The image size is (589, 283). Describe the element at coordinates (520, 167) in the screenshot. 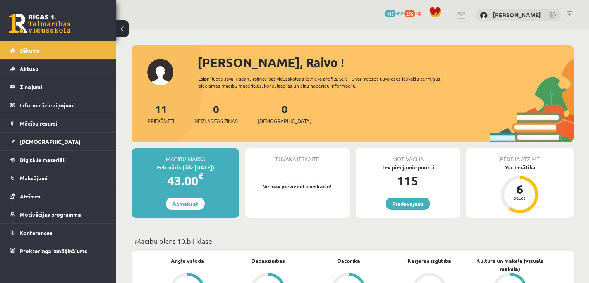

I see `div: Matemātika` at that location.